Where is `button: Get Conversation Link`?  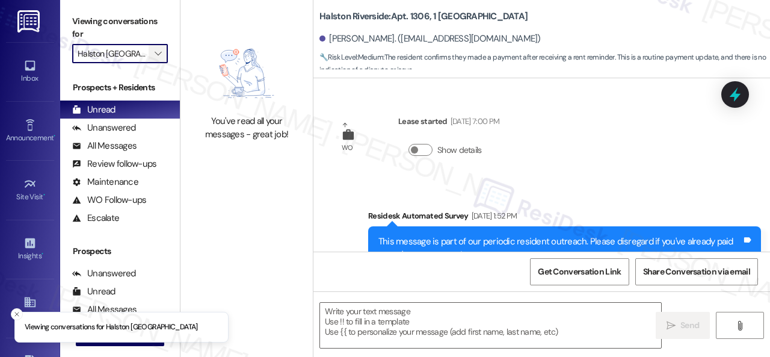
button: Get Conversation Link is located at coordinates (579, 271).